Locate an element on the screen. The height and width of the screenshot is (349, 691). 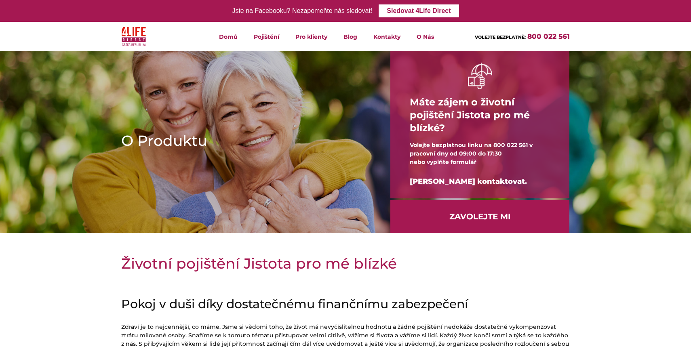
span: VOLEJTE BEZPLATNĚ: is located at coordinates (500, 37).